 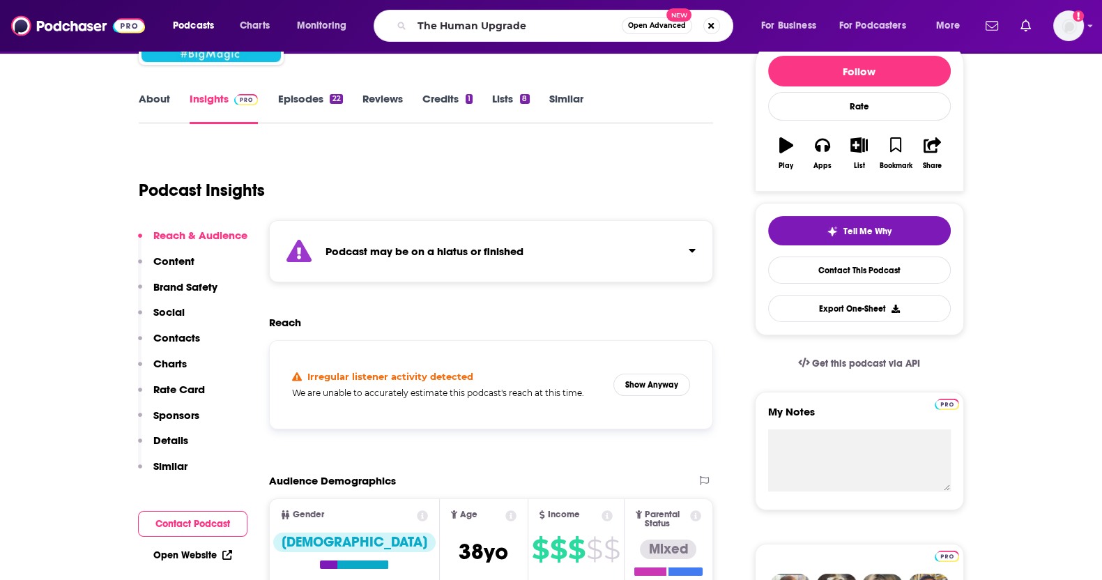 I want to click on a: Charts, so click(x=254, y=26).